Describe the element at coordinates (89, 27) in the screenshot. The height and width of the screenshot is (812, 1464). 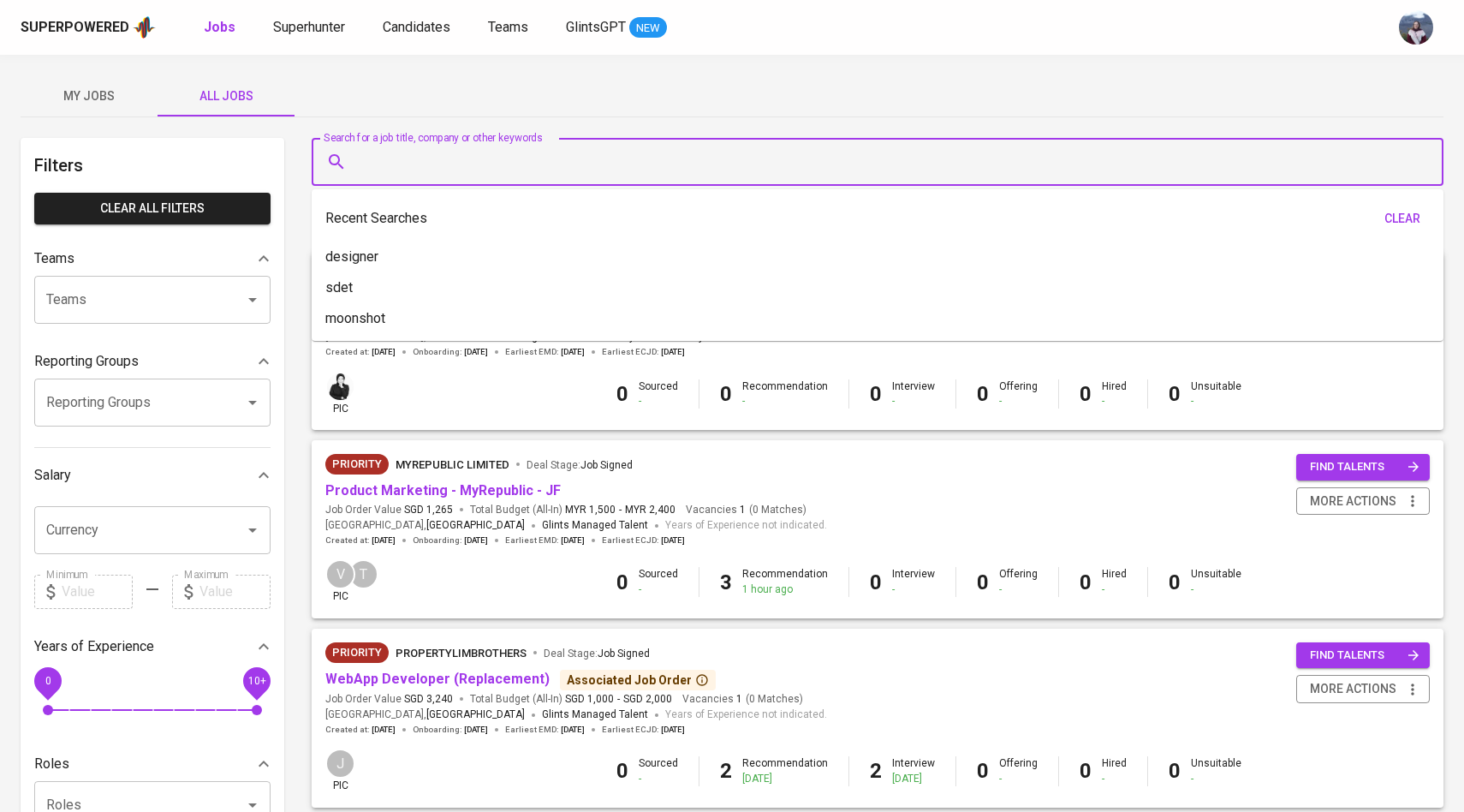
I see `a: Superpoweredapp logo` at that location.